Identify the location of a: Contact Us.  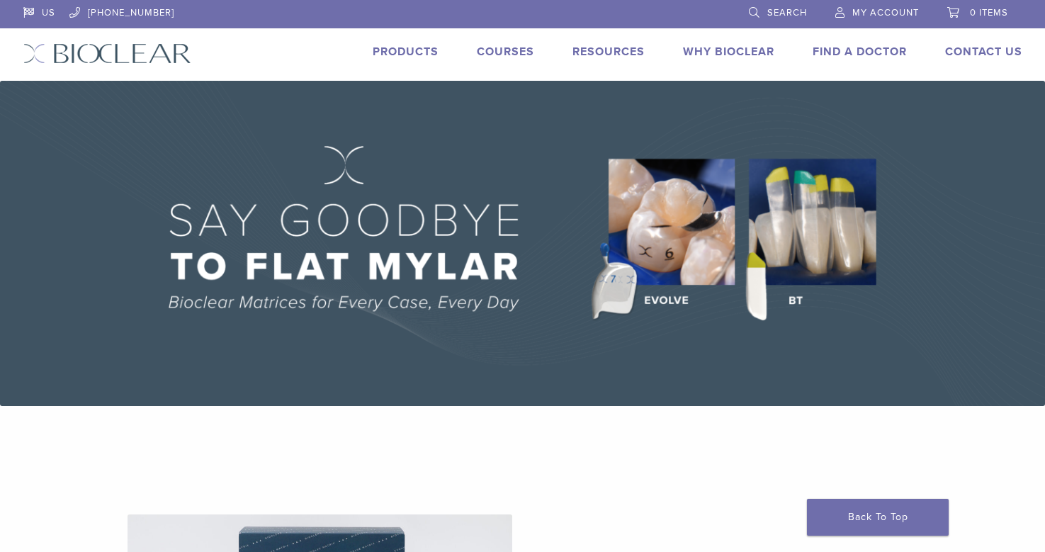
(983, 52).